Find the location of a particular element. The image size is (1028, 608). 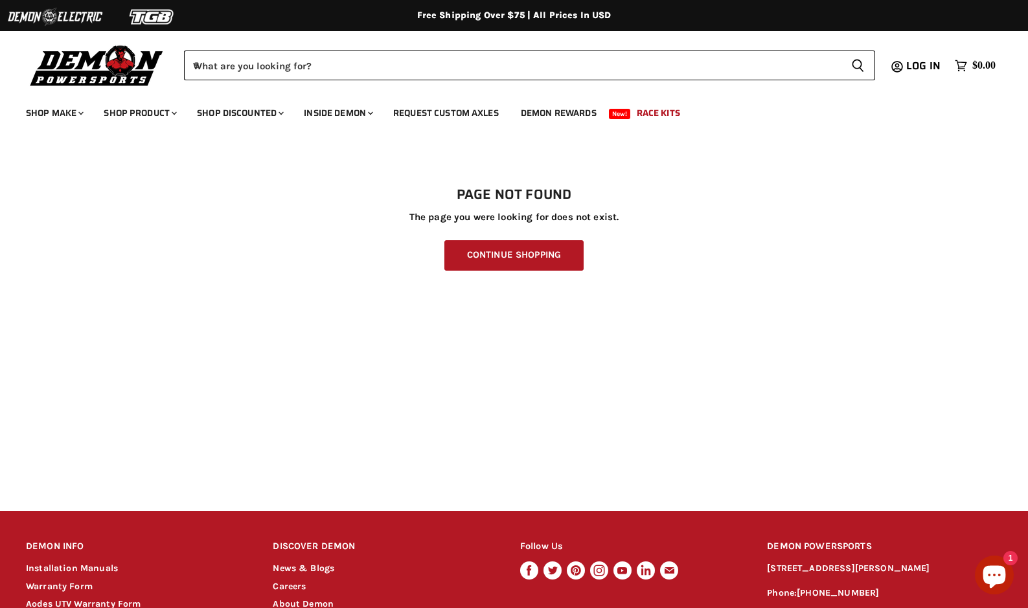

button: Search is located at coordinates (857, 65).